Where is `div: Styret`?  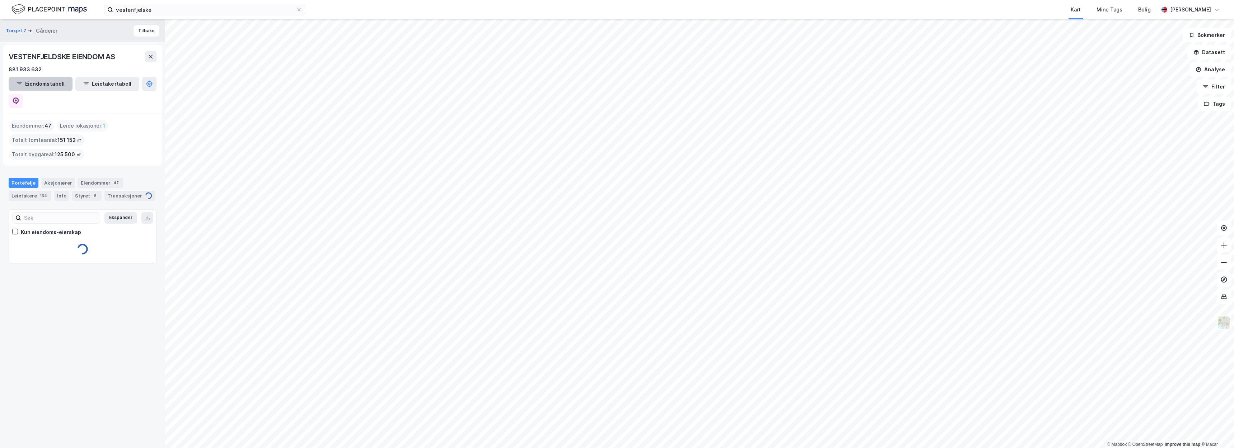 div: Styret is located at coordinates (87, 196).